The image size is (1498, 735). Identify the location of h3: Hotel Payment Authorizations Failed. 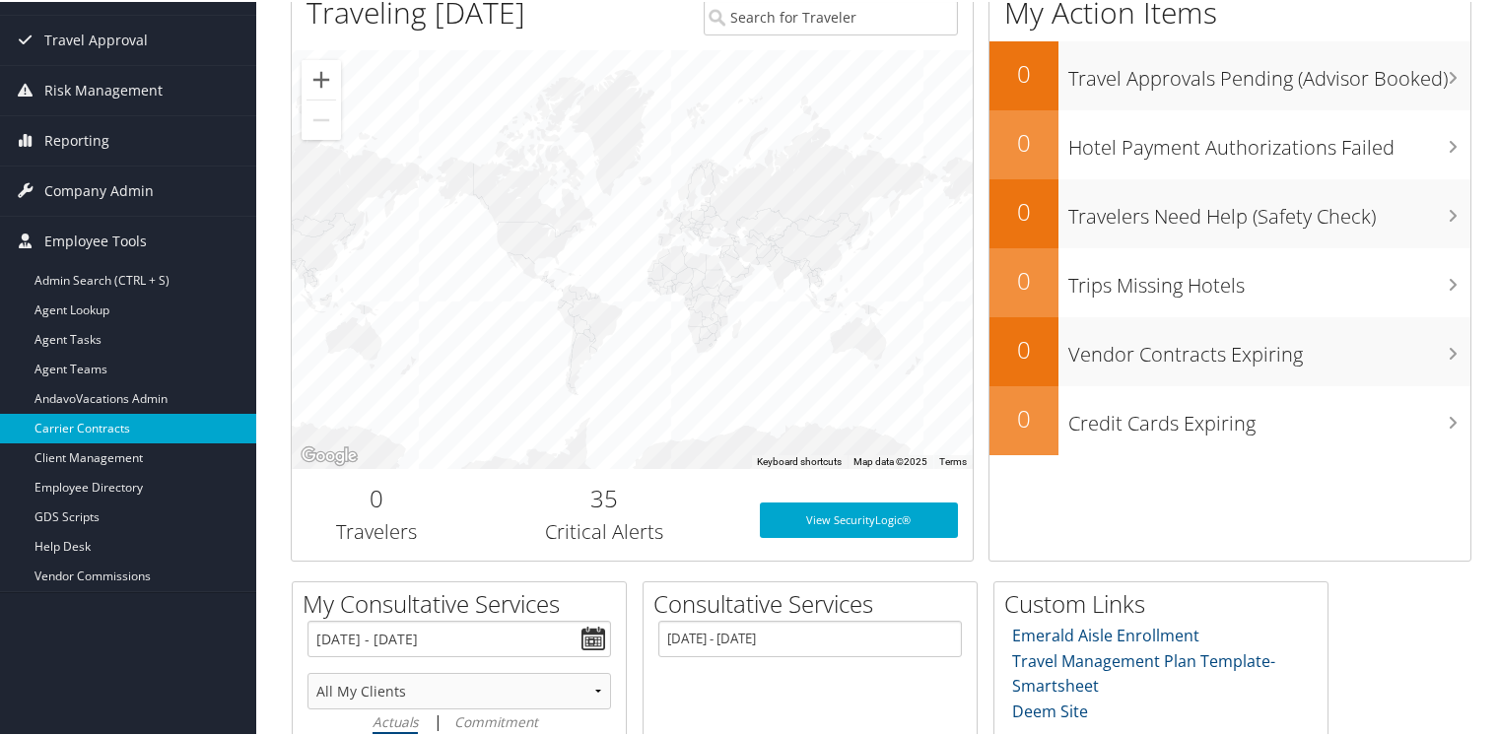
(1269, 141).